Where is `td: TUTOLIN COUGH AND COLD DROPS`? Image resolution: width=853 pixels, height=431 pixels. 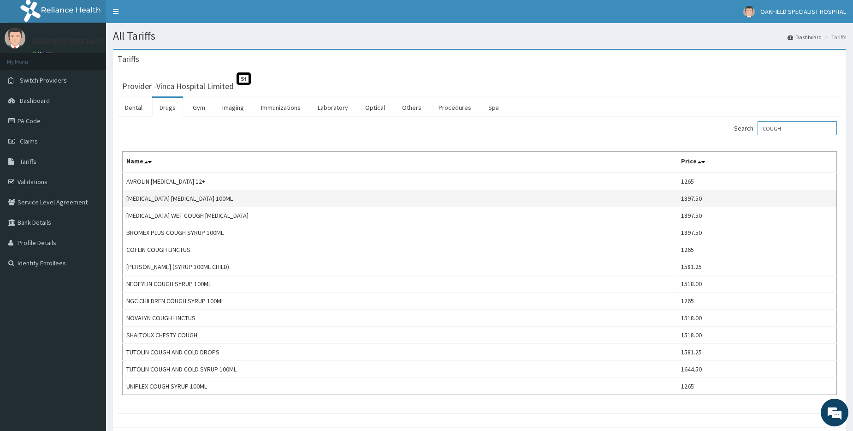 td: TUTOLIN COUGH AND COLD DROPS is located at coordinates (400, 352).